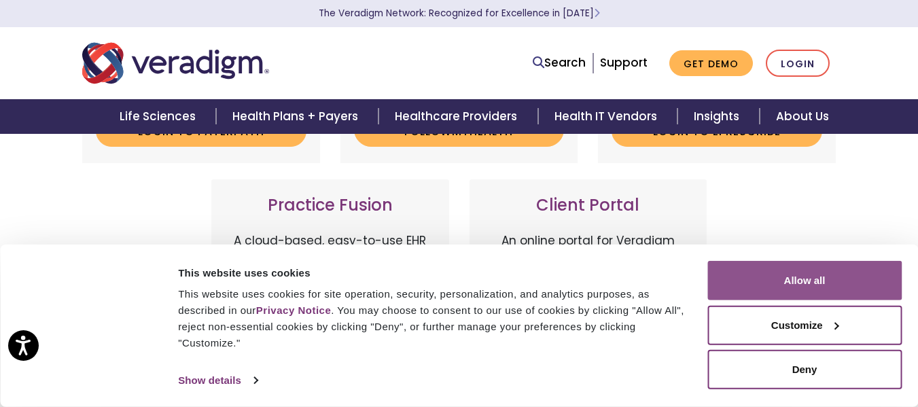 Image resolution: width=918 pixels, height=407 pixels. I want to click on a: Insights, so click(718, 116).